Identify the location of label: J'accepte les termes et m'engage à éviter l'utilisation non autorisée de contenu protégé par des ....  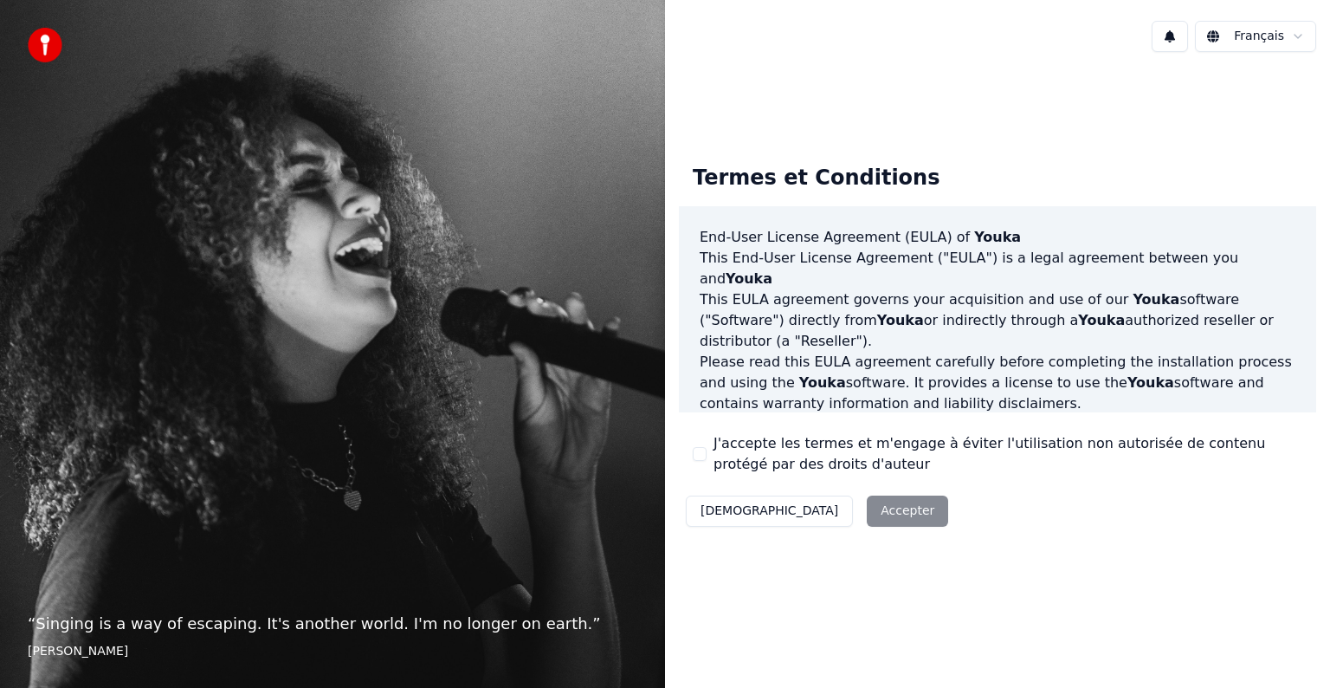
(1008, 454).